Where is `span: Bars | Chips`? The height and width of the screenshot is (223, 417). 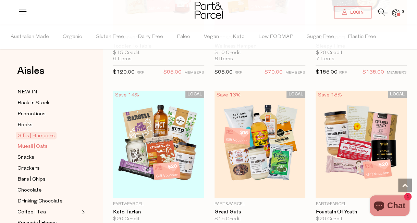
span: Bars | Chips is located at coordinates (32, 180).